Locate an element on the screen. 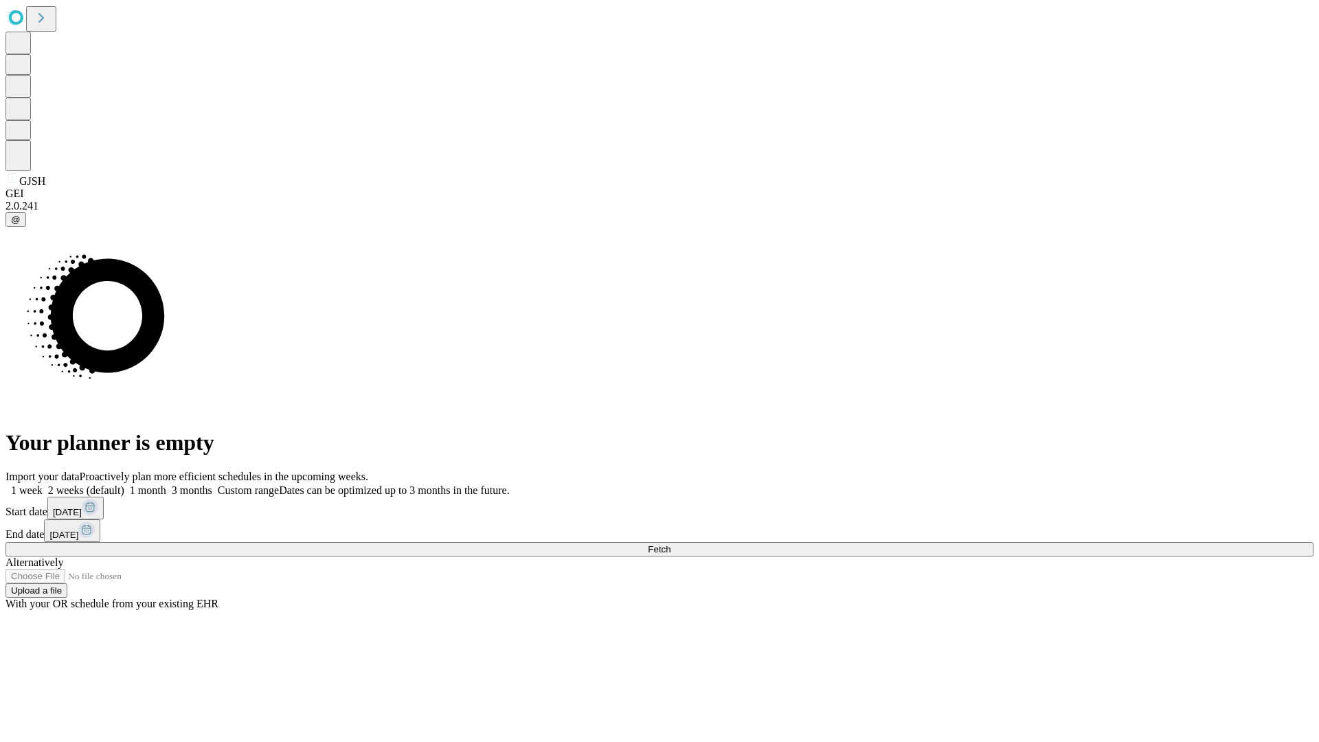 The image size is (1319, 742). span: Dates can be optimized up to 3 months in the future. is located at coordinates (394, 490).